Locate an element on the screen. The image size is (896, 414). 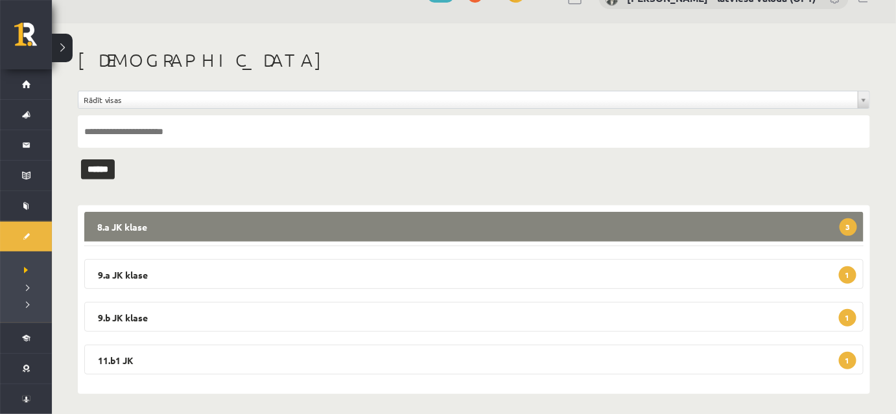
legend: 9.b JK klase is located at coordinates (474, 317).